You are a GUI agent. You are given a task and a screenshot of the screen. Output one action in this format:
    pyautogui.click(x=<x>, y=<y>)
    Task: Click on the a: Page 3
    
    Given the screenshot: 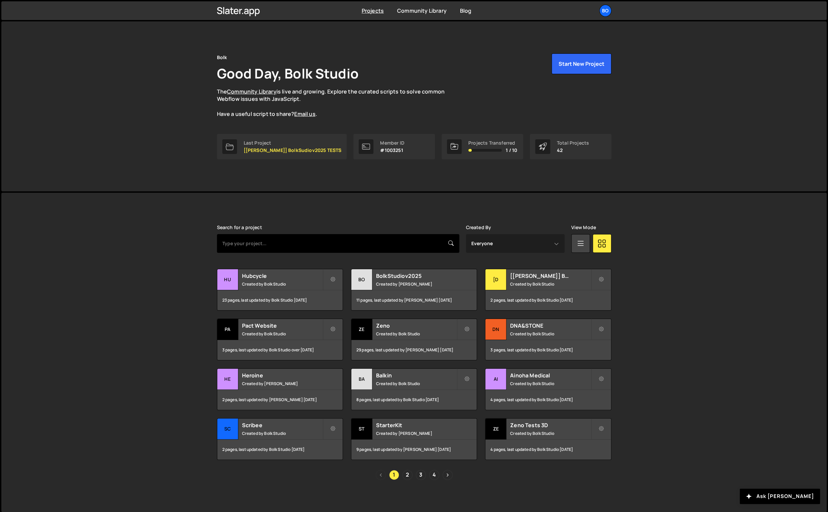 What is the action you would take?
    pyautogui.click(x=421, y=475)
    